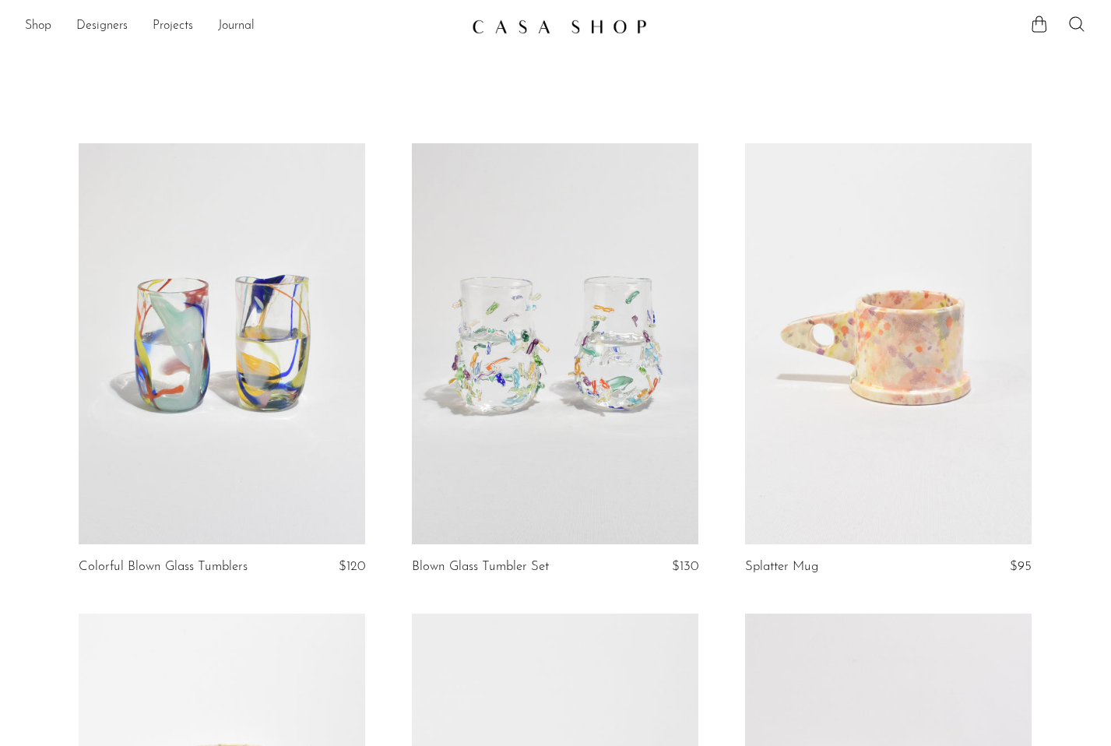 Image resolution: width=1111 pixels, height=746 pixels. Describe the element at coordinates (236, 26) in the screenshot. I see `a: Journal` at that location.